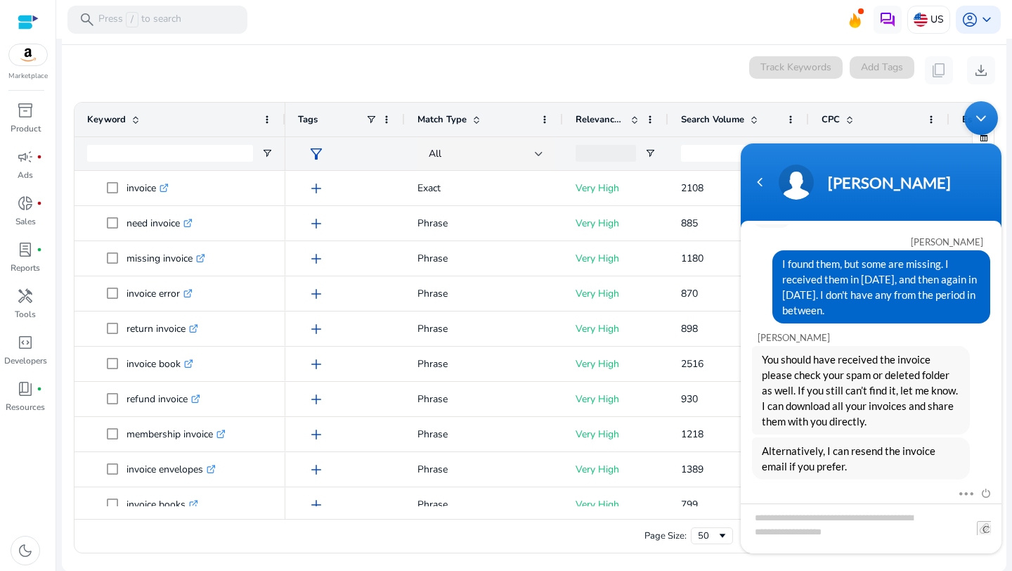 This screenshot has width=1012, height=571. Describe the element at coordinates (921, 20) in the screenshot. I see `img: us.svg` at that location.